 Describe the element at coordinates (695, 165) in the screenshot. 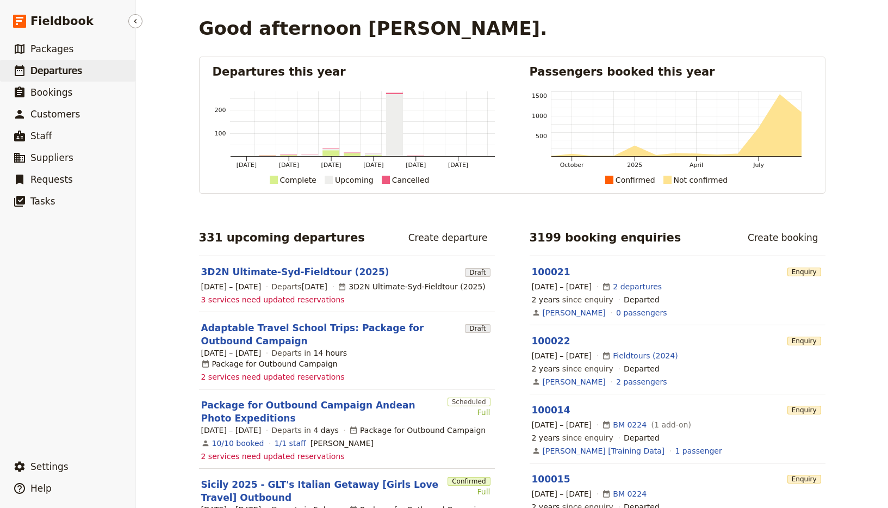

I see `tspan: April` at that location.